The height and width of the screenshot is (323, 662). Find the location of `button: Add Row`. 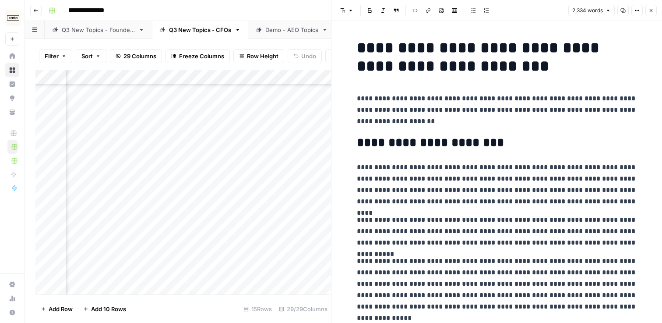

button: Add Row is located at coordinates (56, 309).